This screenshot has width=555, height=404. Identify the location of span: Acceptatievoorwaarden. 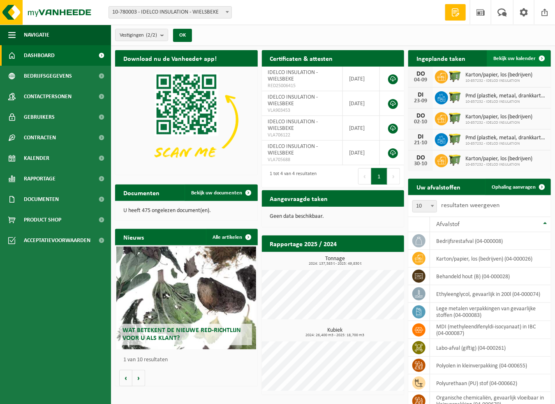
(57, 240).